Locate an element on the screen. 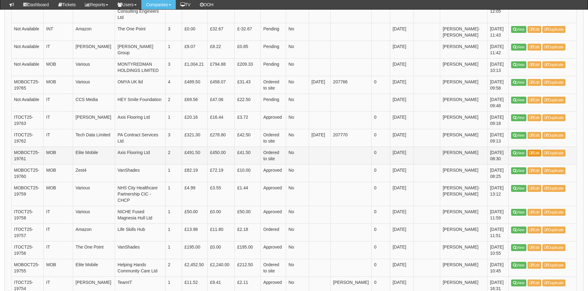 The image size is (588, 291). td: £47.06 is located at coordinates (221, 103).